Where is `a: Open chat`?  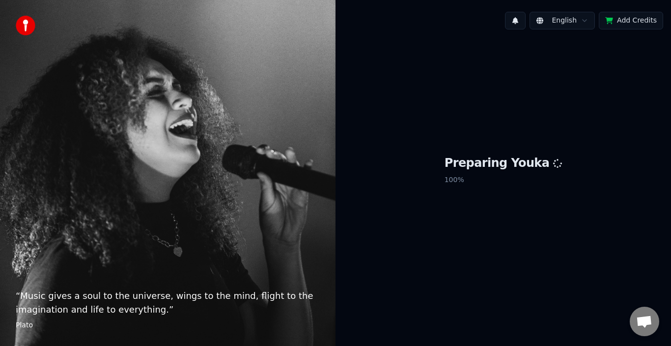 a: Open chat is located at coordinates (645, 322).